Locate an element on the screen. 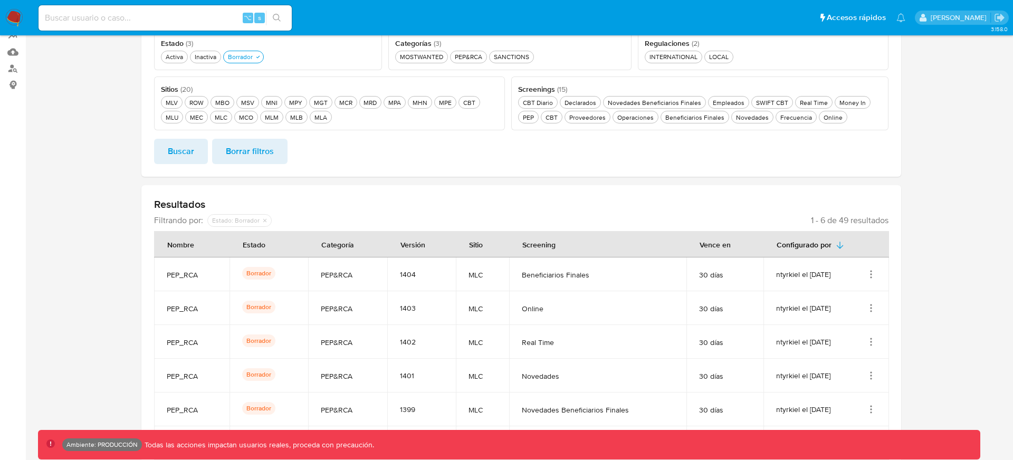 This screenshot has height=460, width=1013. input: Buscar usuario o caso... is located at coordinates (165, 18).